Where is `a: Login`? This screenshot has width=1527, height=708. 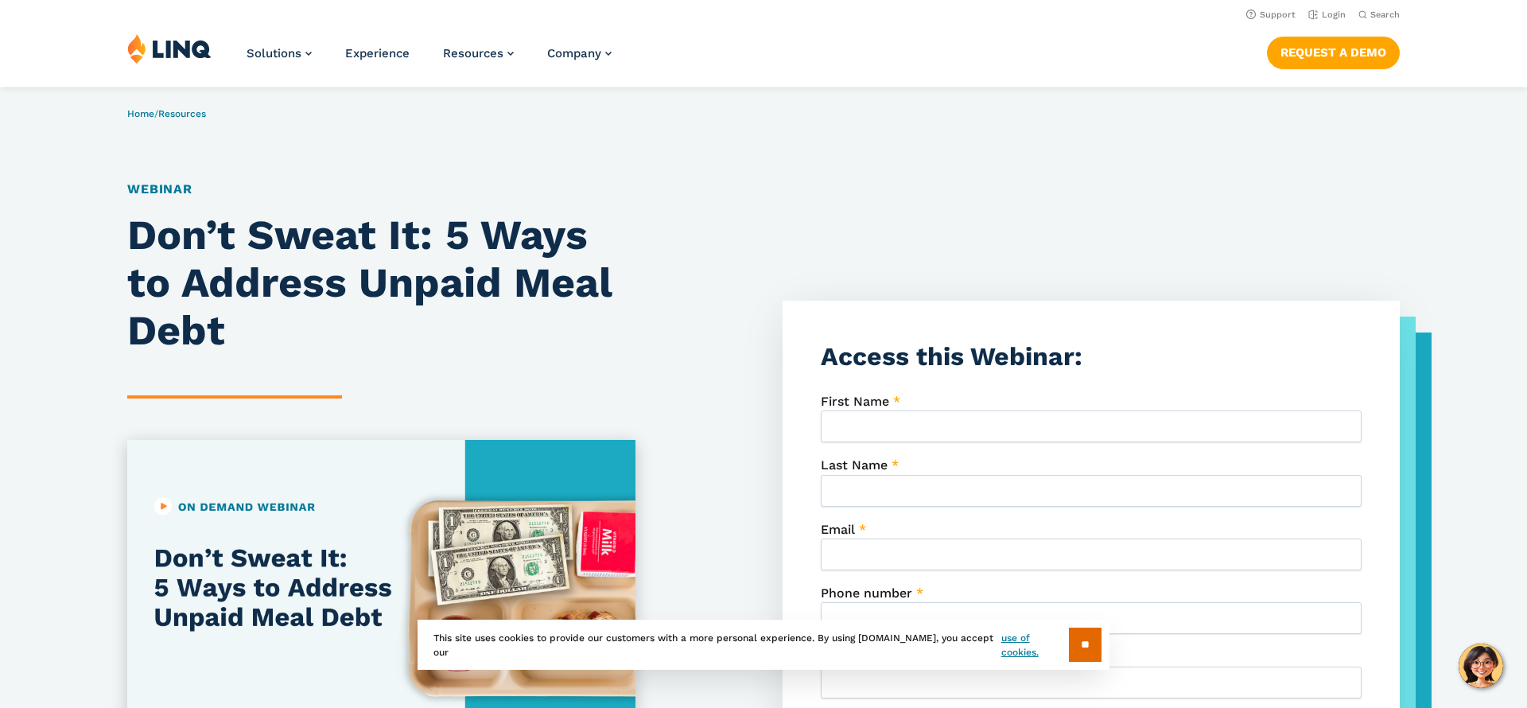
a: Login is located at coordinates (1327, 14).